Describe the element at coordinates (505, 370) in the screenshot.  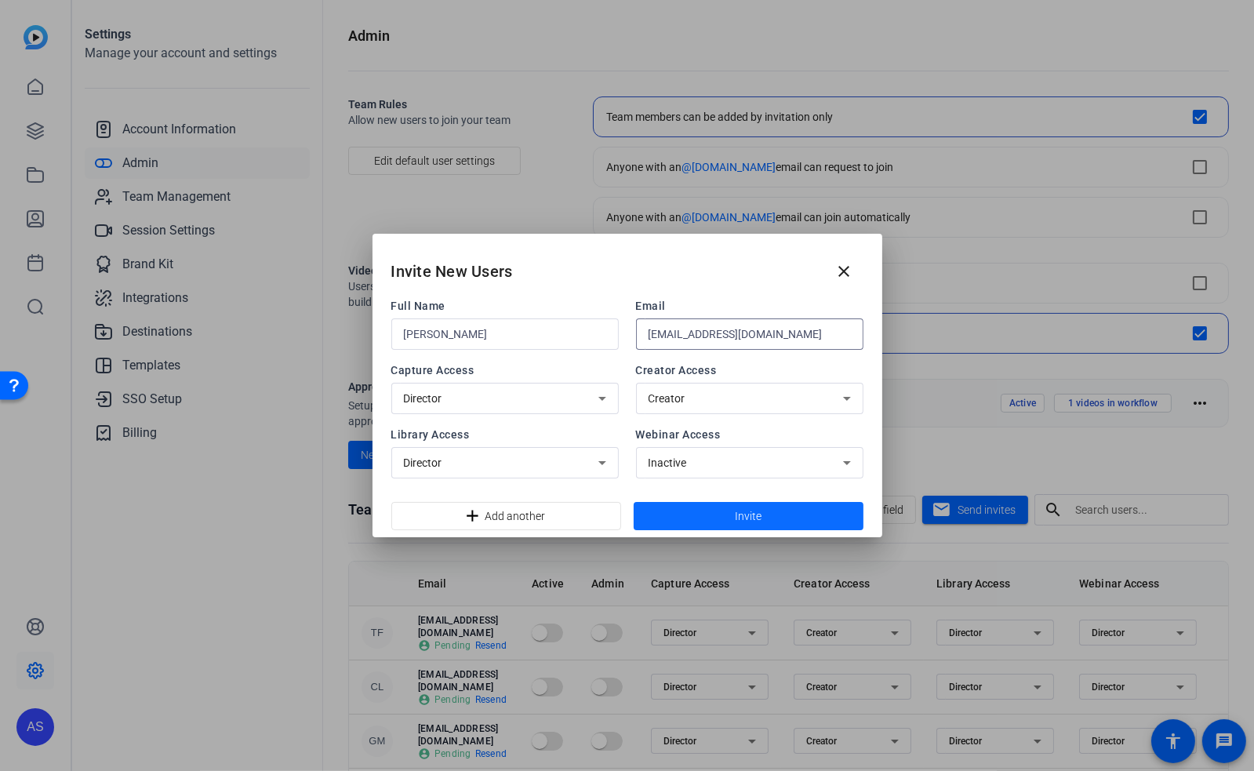
I see `span: Capture Access` at that location.